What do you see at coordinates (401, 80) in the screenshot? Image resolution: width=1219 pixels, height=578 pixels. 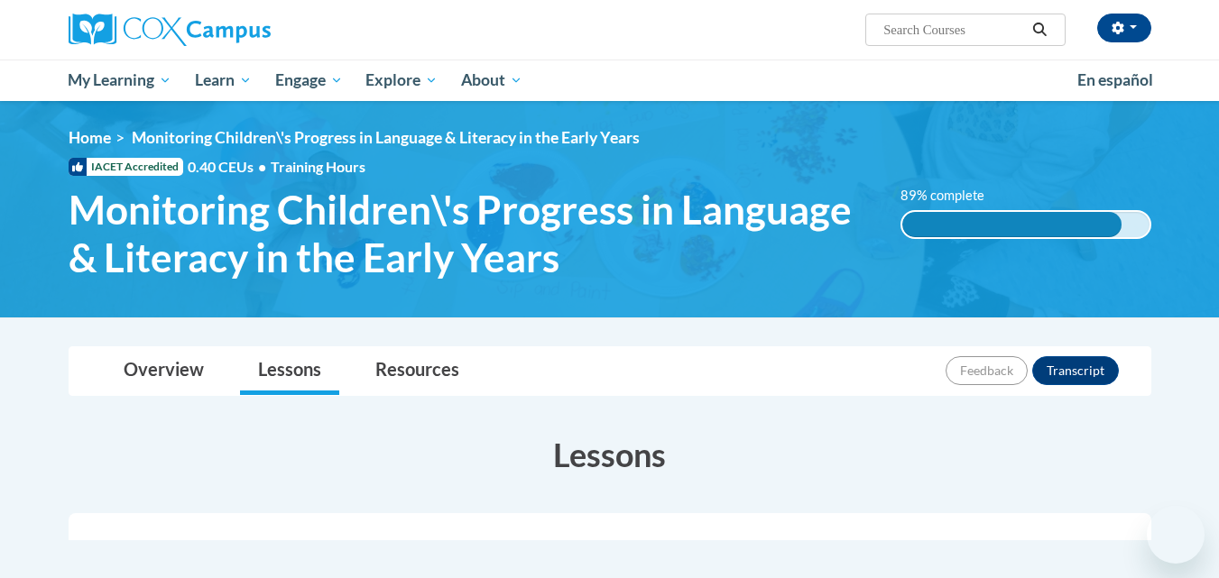 I see `a: Explore` at bounding box center [401, 80].